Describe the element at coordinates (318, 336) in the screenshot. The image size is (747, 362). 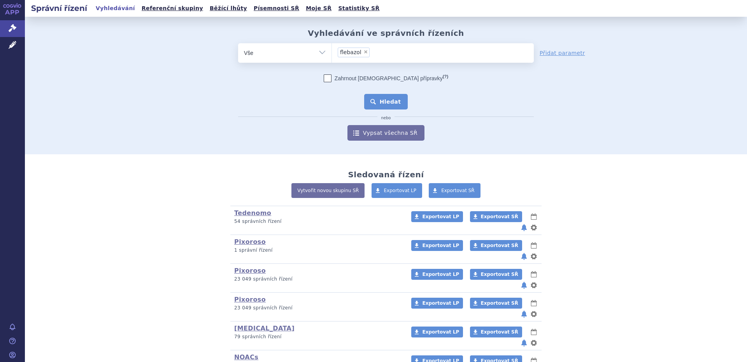
I see `p: 79 správních řízení` at that location.